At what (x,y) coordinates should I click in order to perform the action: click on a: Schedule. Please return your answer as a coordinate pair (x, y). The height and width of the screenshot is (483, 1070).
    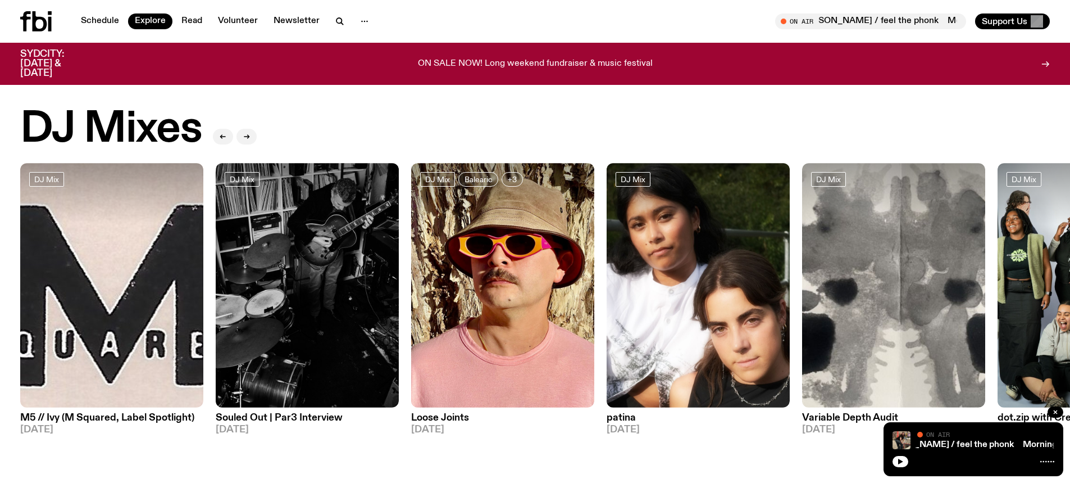
    Looking at the image, I should click on (100, 21).